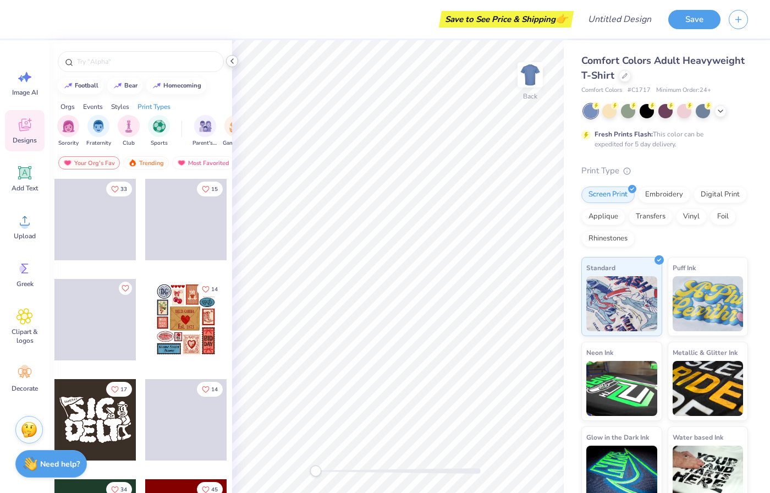 This screenshot has height=493, width=770. What do you see at coordinates (68, 131) in the screenshot?
I see `div: filter for Sorority` at bounding box center [68, 131].